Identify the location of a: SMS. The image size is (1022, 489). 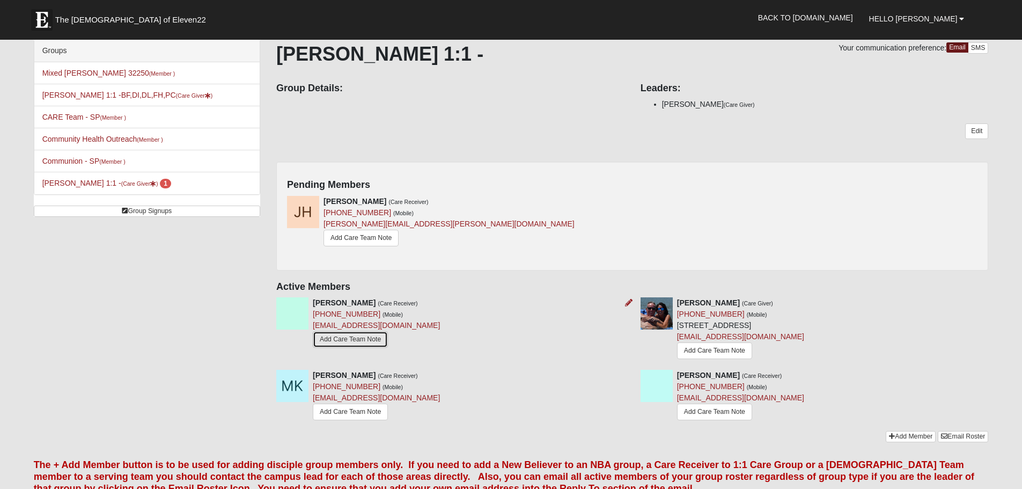
(978, 48).